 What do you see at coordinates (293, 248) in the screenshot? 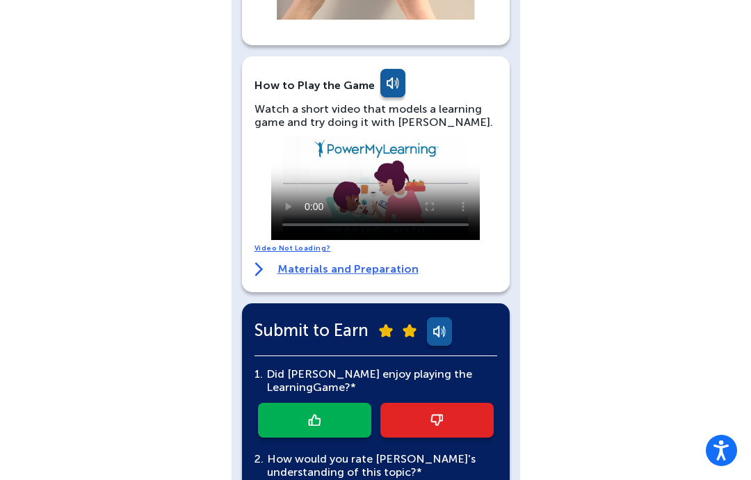
I see `a: Video Not Loading?` at bounding box center [293, 248].